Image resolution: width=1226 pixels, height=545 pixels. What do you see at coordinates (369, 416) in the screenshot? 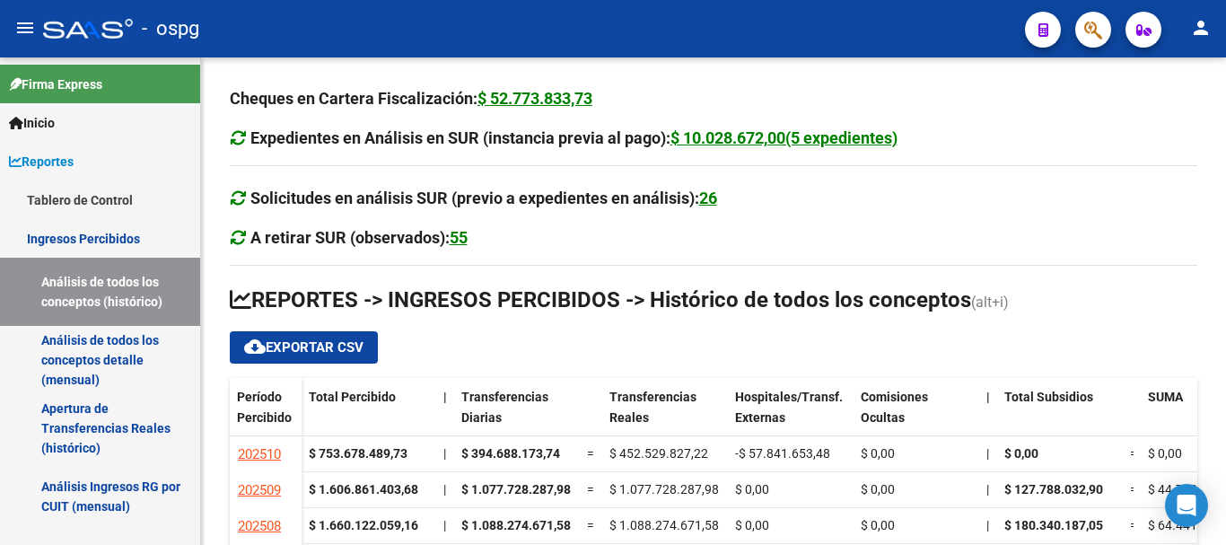
I see `datatable-header-cell: Total Percibido` at bounding box center [369, 416].